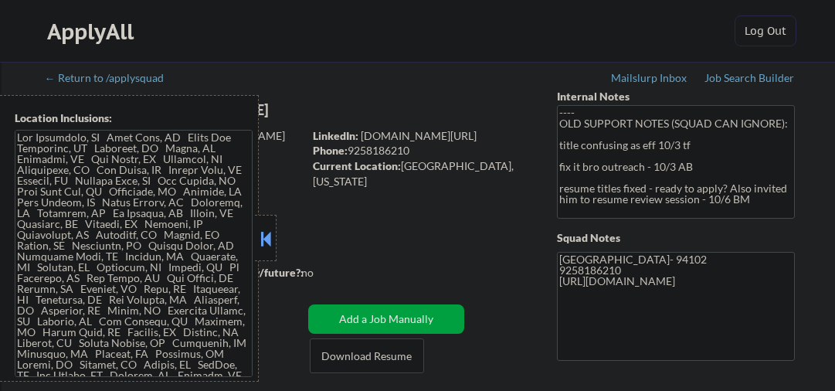 Image resolution: width=835 pixels, height=391 pixels. What do you see at coordinates (749, 80) in the screenshot?
I see `a: Job Search Builder` at bounding box center [749, 80].